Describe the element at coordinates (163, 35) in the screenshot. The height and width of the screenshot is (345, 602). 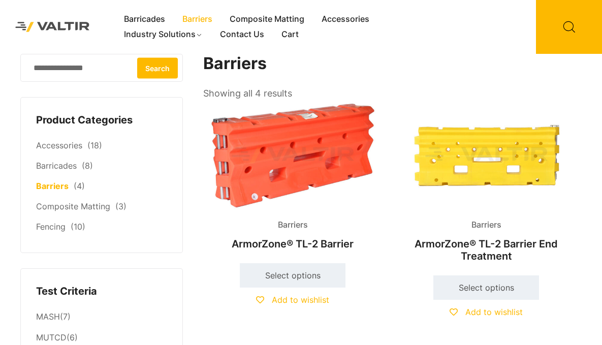
I see `a: Industry Solutions` at that location.